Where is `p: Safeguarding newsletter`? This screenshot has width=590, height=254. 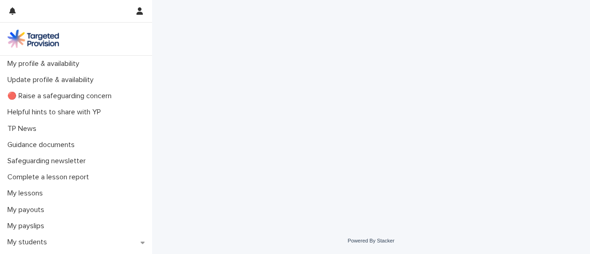 p: Safeguarding newsletter is located at coordinates (48, 161).